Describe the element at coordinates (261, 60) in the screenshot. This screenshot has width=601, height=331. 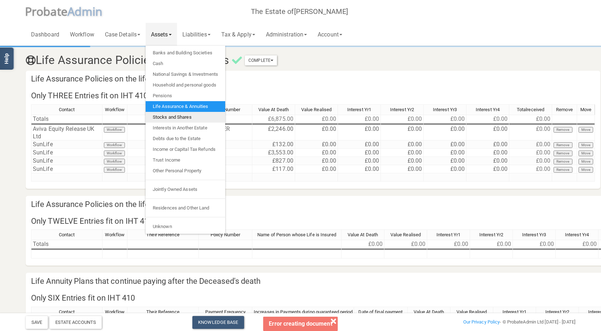
I see `button: Complete` at that location.